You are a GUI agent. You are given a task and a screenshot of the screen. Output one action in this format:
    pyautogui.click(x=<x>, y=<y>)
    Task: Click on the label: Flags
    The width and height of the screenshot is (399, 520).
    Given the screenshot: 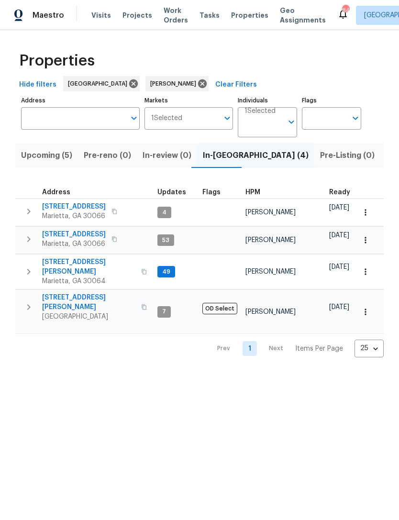 What is the action you would take?
    pyautogui.click(x=331, y=100)
    